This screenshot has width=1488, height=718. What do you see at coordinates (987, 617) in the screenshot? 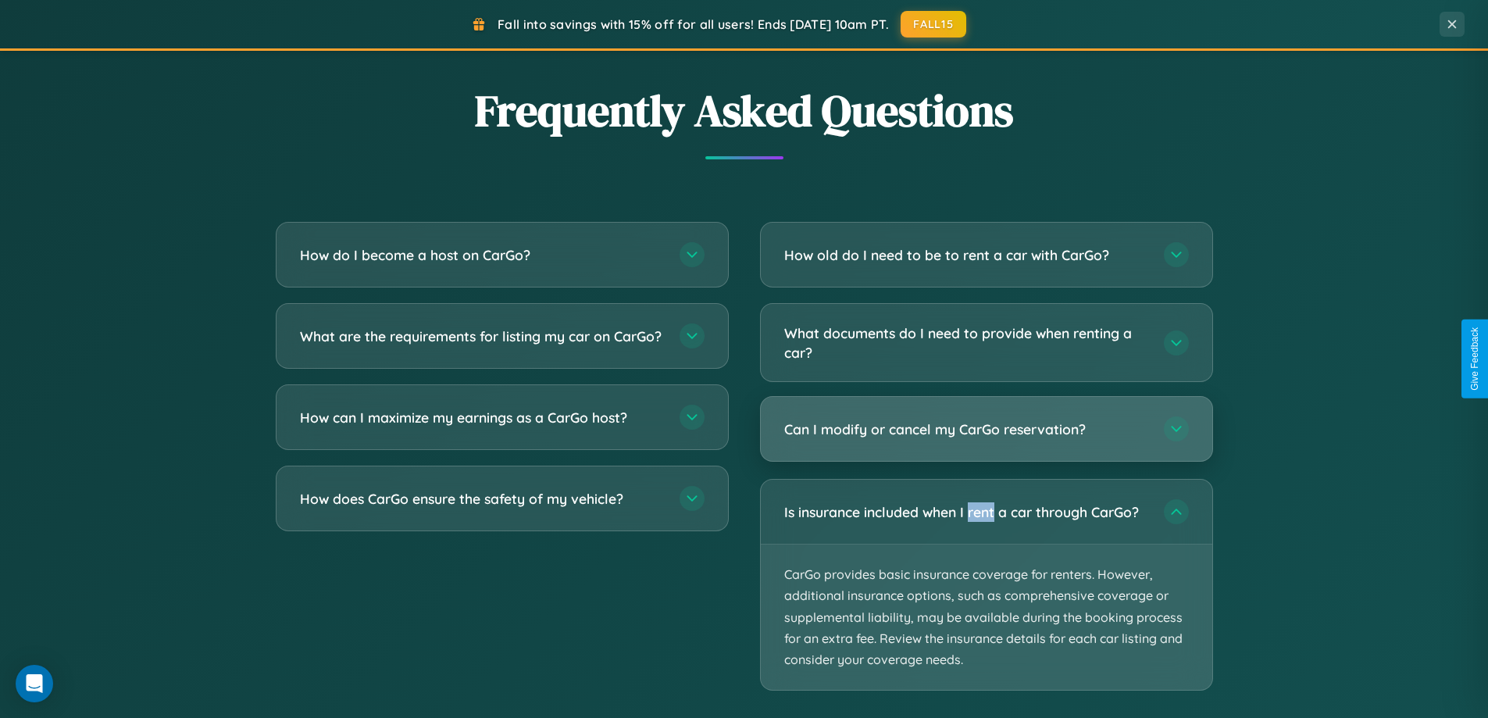
I see `p: CarGo provides basic insurance coverage for renters. However, additional insurance options, such ...` at bounding box center [987, 617].